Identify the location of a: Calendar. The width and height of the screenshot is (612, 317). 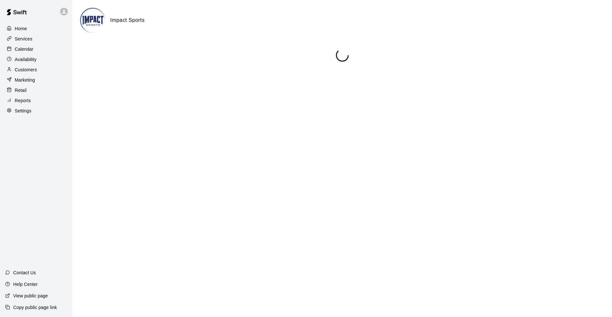
(36, 49).